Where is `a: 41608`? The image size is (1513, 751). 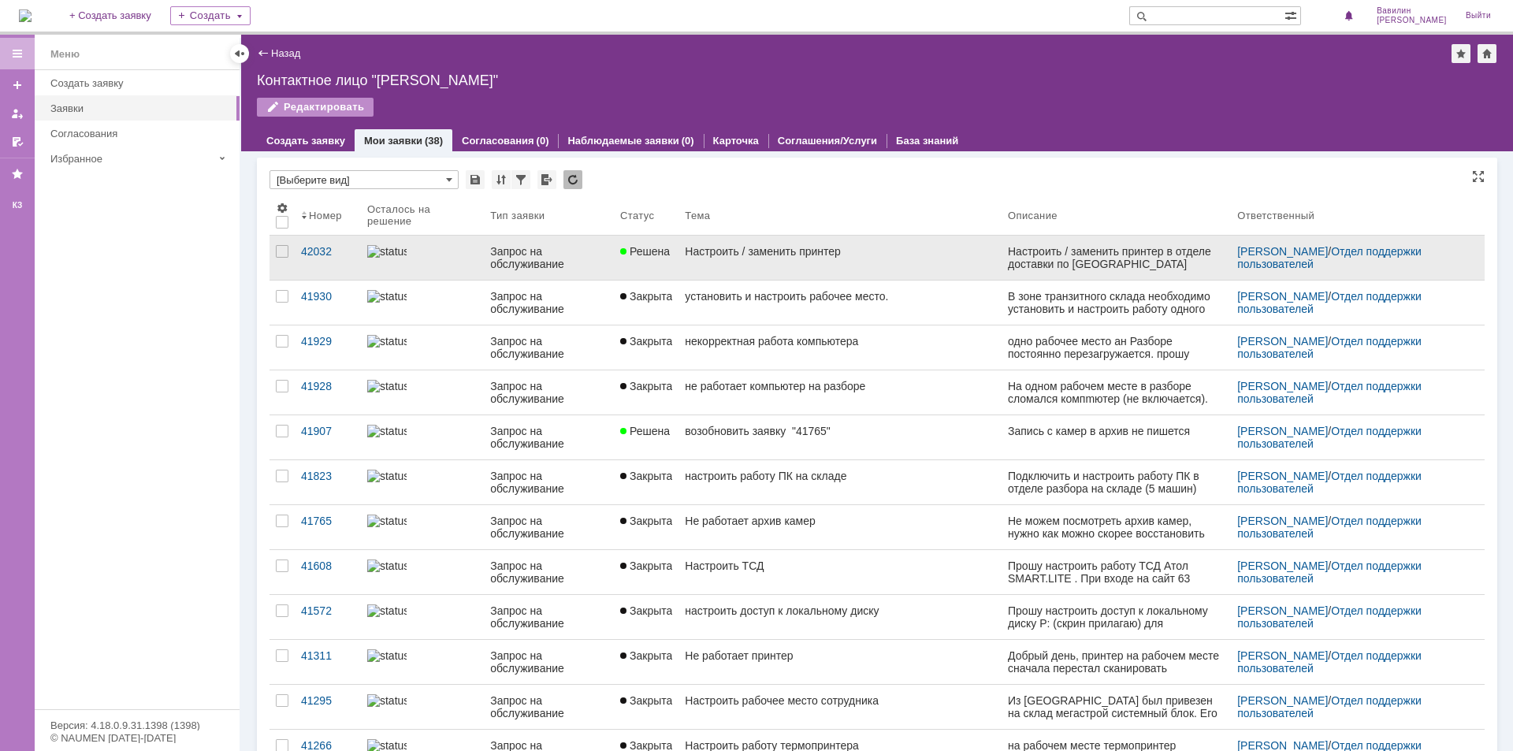
a: 41608 is located at coordinates (328, 572).